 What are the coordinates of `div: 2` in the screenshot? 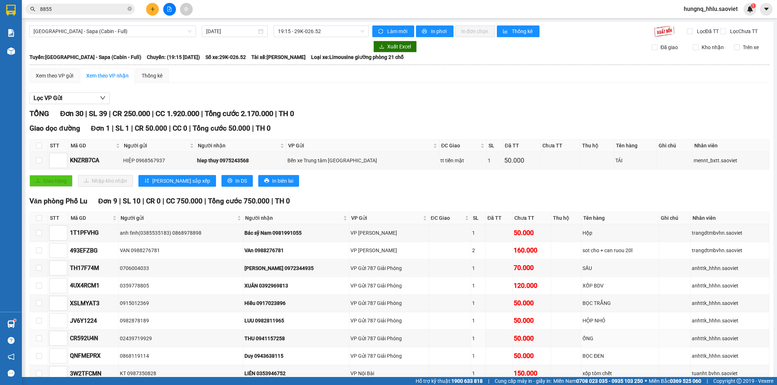 It's located at (478, 250).